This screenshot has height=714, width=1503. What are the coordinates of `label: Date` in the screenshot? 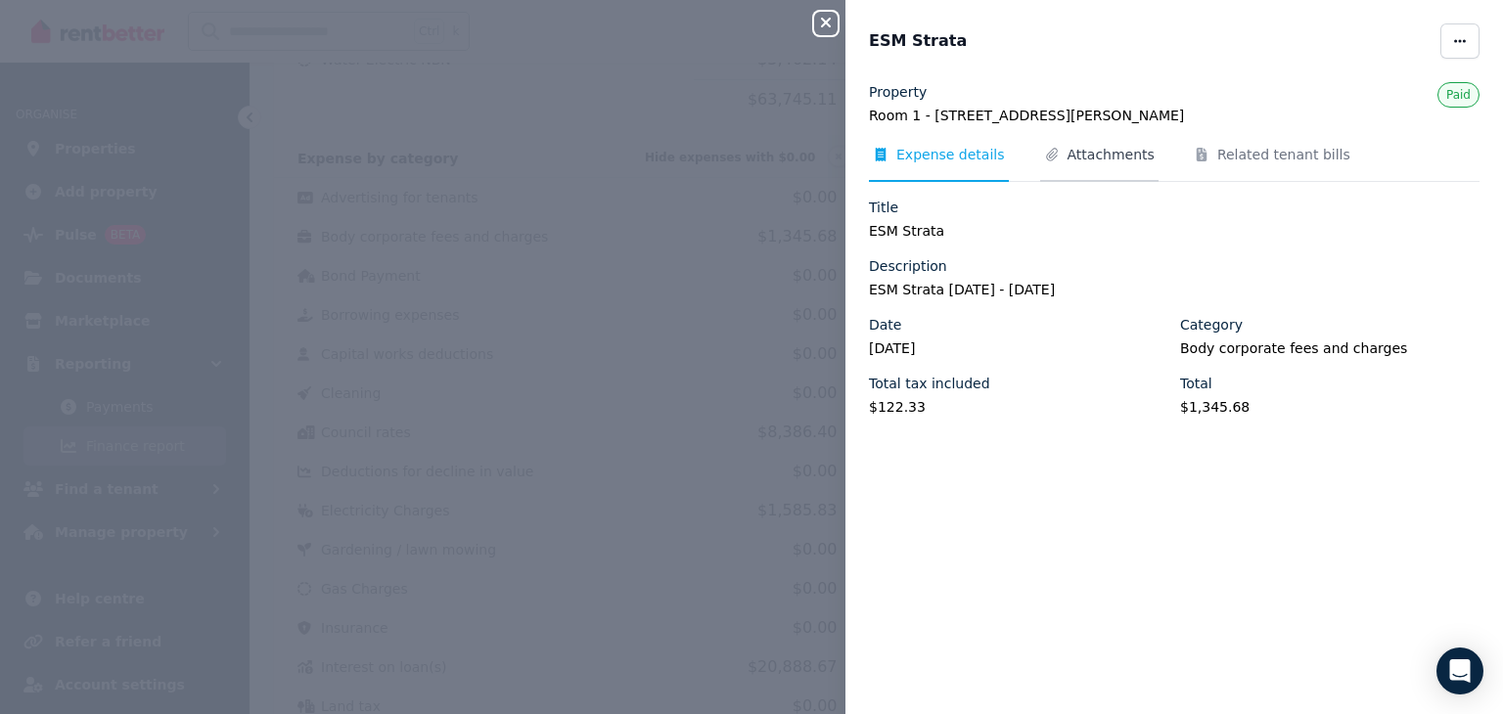 It's located at (885, 325).